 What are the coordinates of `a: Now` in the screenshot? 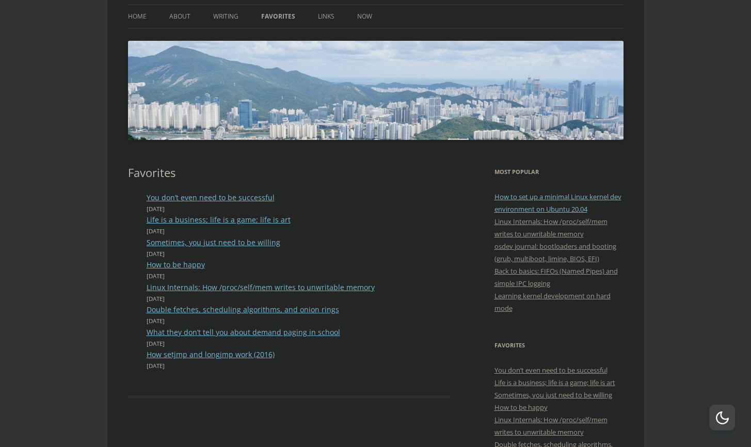 It's located at (365, 17).